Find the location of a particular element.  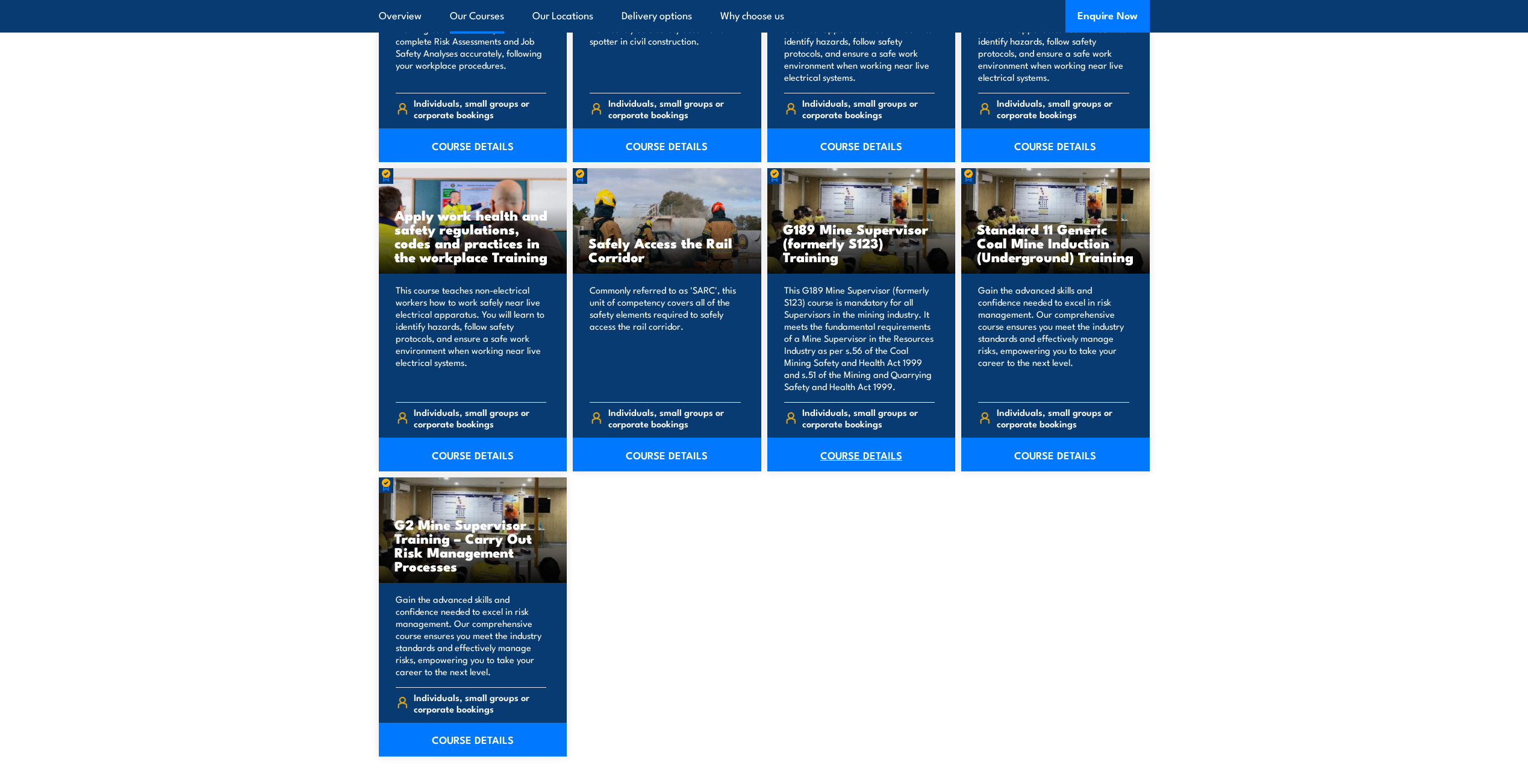

h3: Safely Access the Rail Corridor is located at coordinates (667, 249).